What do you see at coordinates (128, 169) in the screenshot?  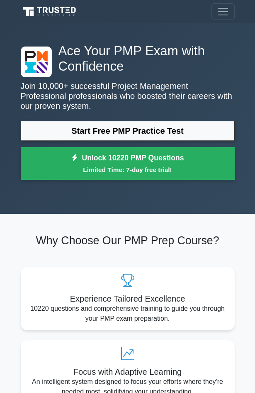 I see `small: Limited Time: 7-day free trial!` at bounding box center [128, 169].